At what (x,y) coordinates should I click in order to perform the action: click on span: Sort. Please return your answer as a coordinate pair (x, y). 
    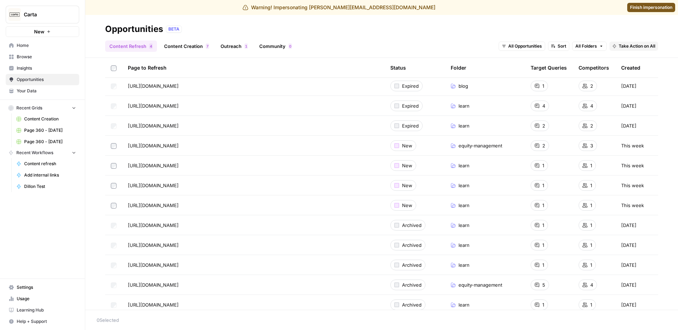
    Looking at the image, I should click on (562, 46).